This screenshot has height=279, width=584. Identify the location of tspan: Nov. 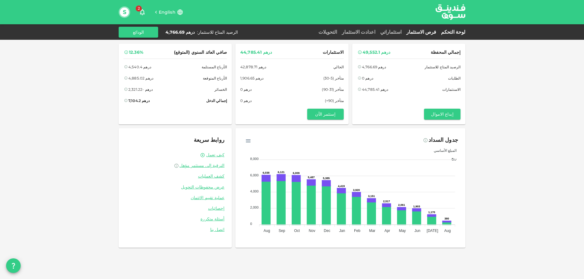
(312, 231).